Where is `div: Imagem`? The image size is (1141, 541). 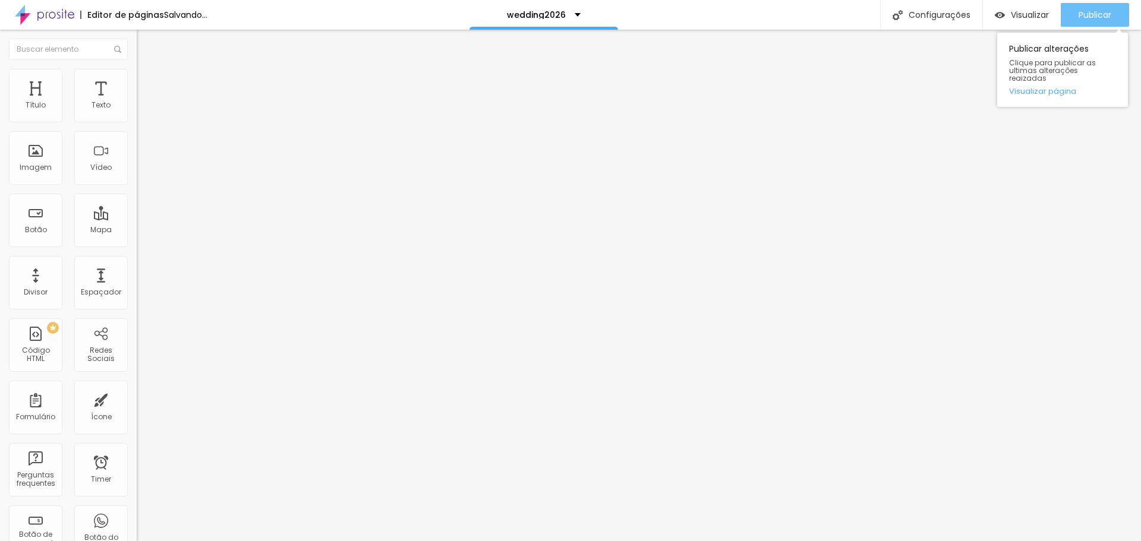
div: Imagem is located at coordinates (36, 168).